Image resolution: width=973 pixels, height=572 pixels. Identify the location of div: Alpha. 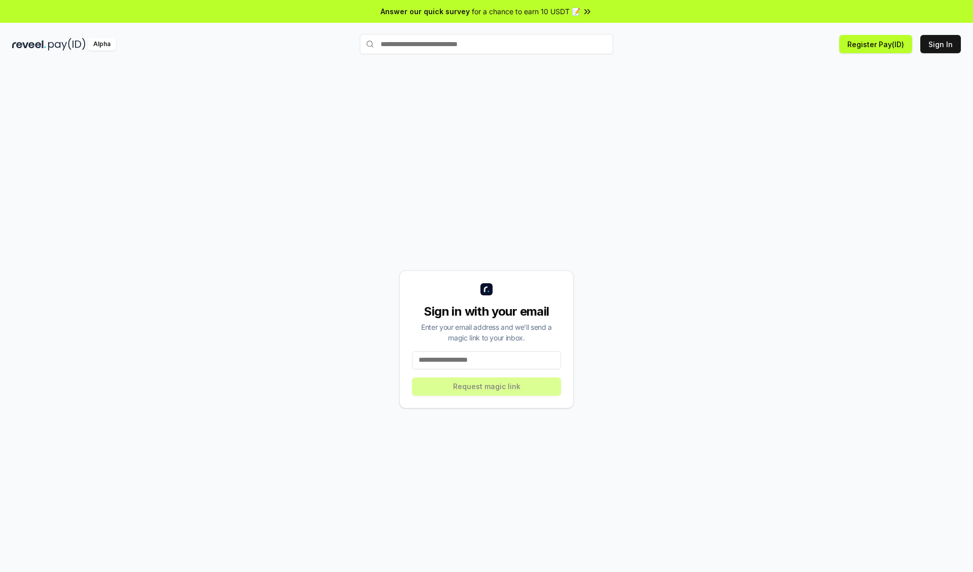
(102, 44).